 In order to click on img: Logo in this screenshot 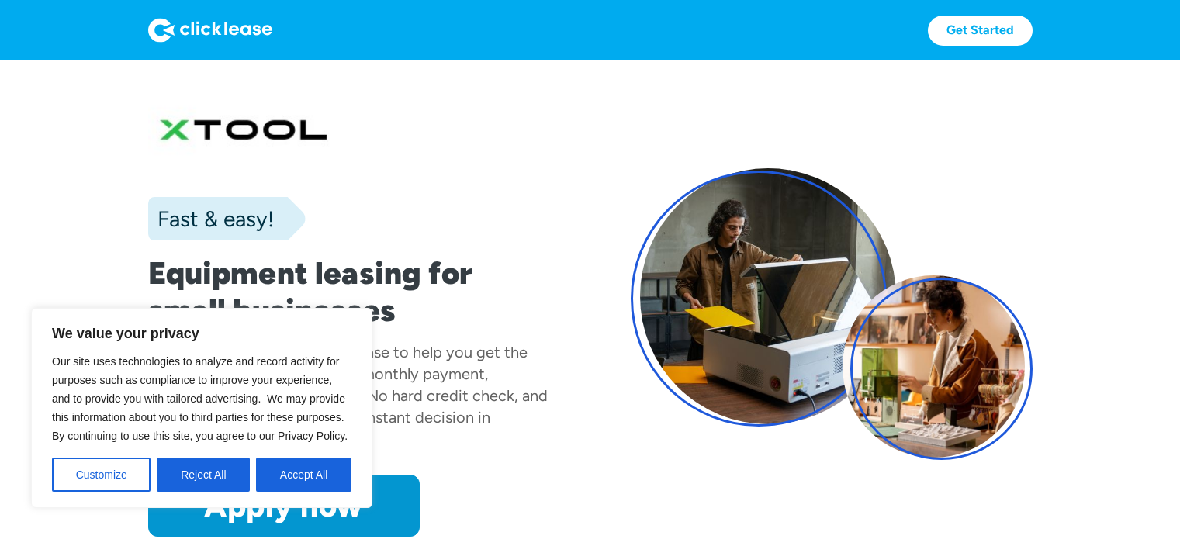, I will do `click(210, 30)`.